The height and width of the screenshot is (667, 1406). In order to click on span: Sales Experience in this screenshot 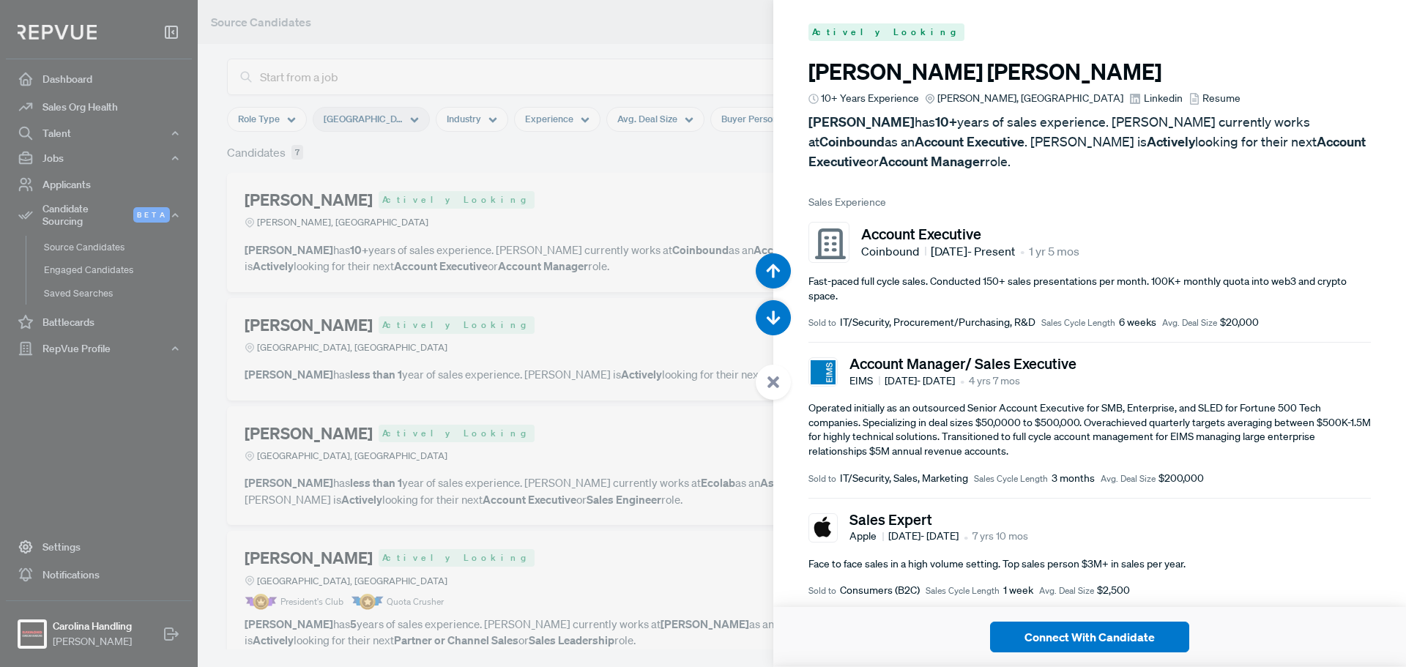, I will do `click(1090, 202)`.